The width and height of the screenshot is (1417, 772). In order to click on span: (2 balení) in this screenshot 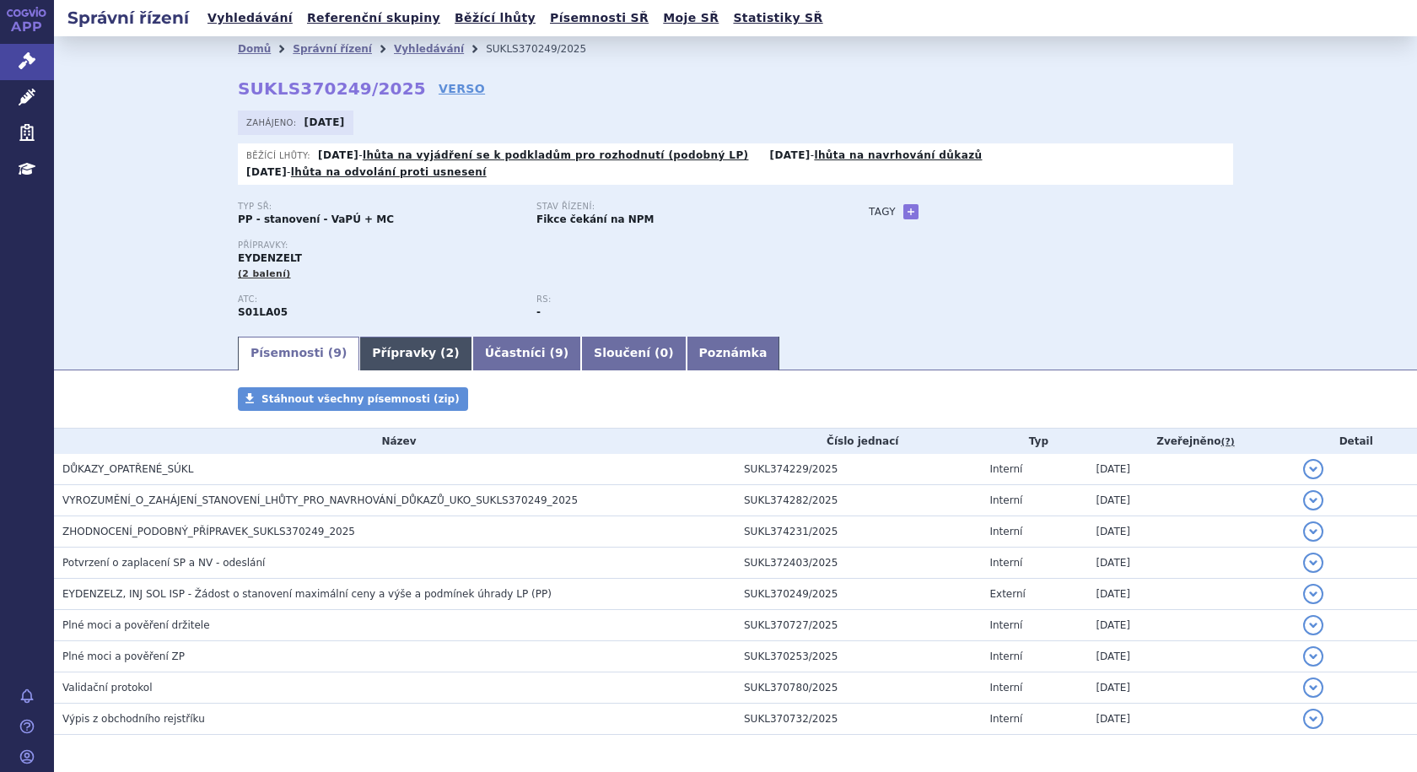, I will do `click(264, 273)`.